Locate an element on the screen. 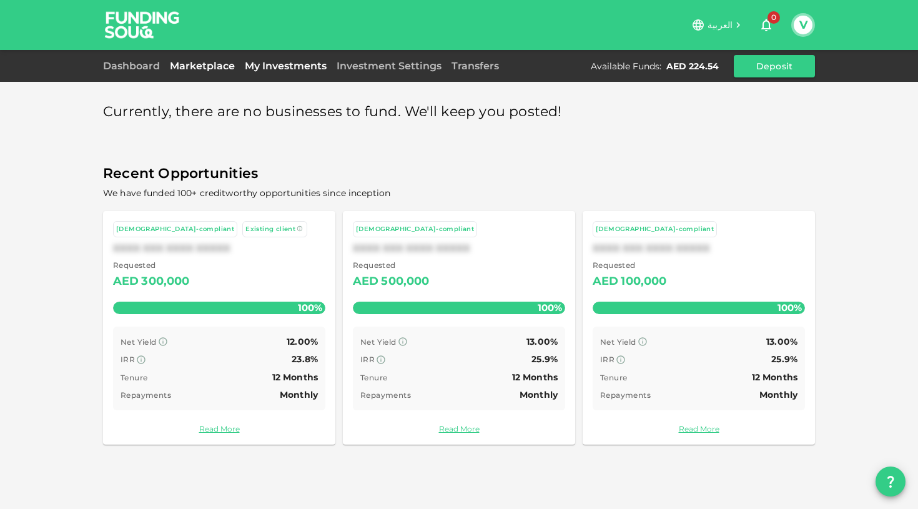  span: Currently, there are no businesses to fund. We'll keep you posted! is located at coordinates (332, 112).